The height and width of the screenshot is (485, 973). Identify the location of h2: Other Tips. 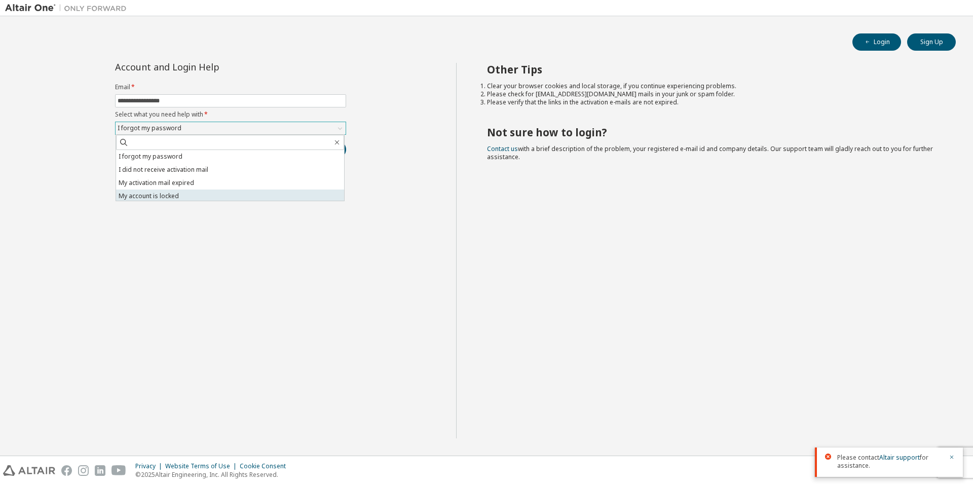
(712, 69).